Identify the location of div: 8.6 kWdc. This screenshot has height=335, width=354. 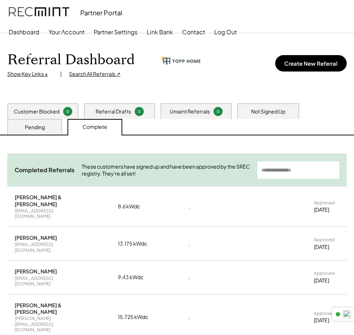
(136, 206).